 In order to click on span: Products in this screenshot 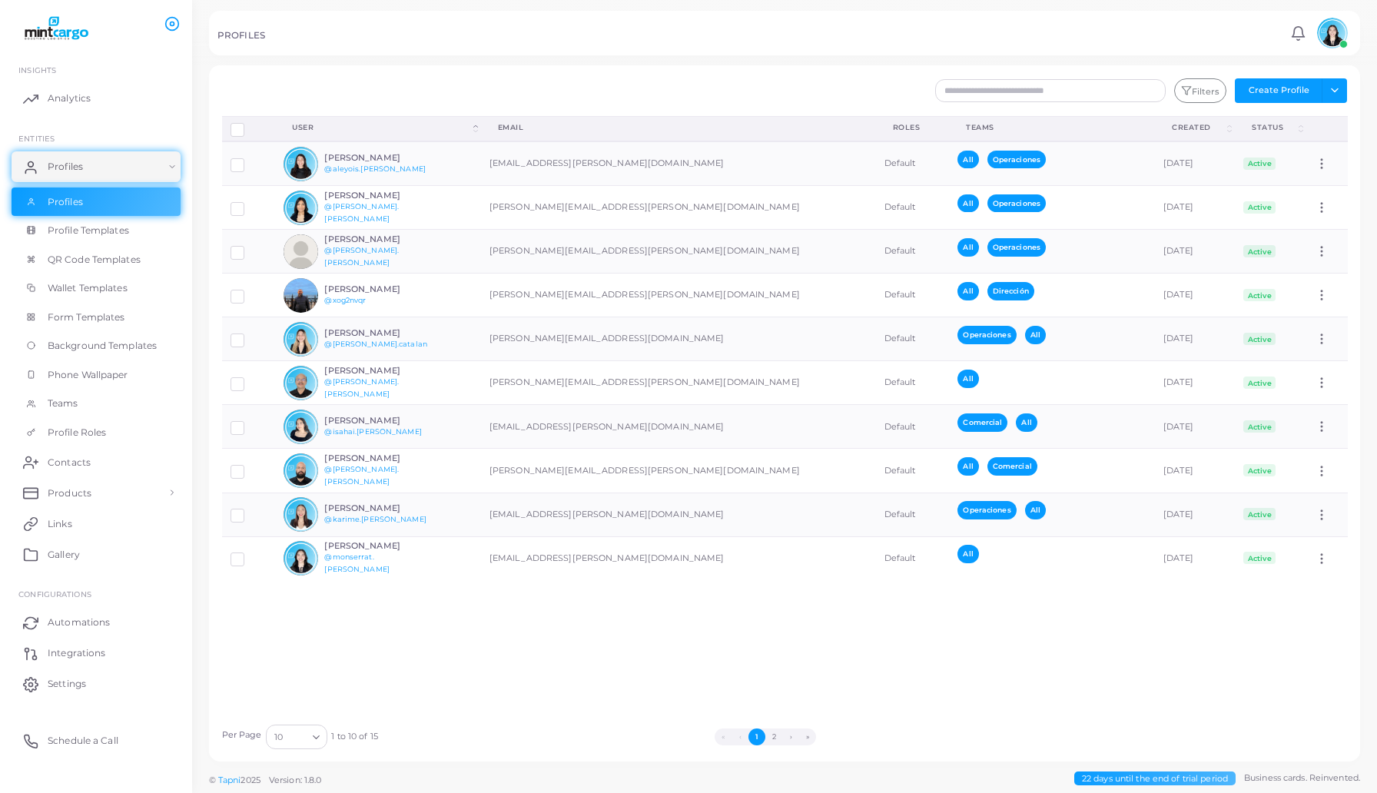, I will do `click(69, 493)`.